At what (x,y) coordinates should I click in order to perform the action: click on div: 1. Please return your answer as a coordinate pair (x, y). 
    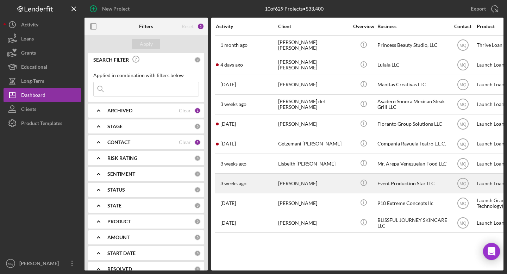
    Looking at the image, I should click on (198, 142).